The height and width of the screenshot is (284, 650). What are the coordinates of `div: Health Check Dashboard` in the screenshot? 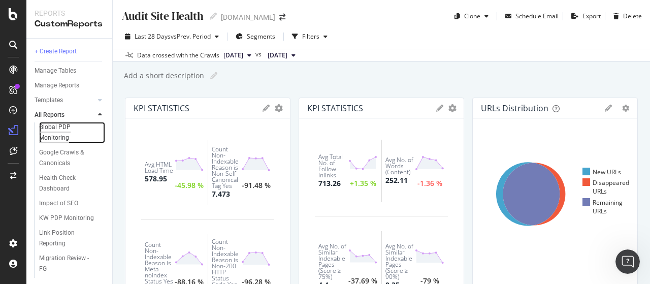 It's located at (68, 183).